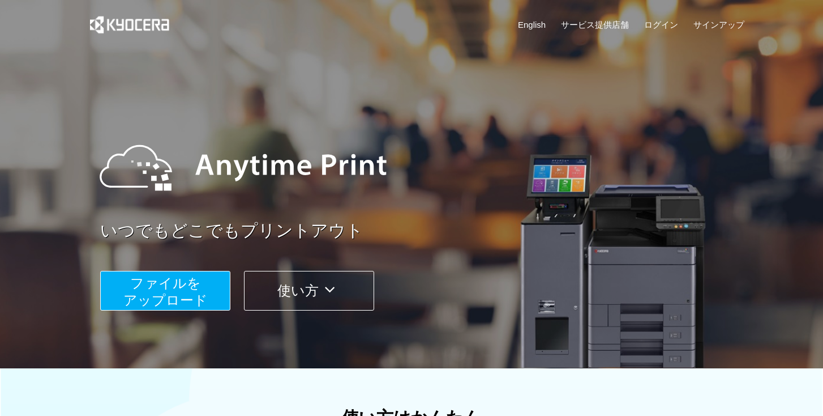 Image resolution: width=823 pixels, height=416 pixels. Describe the element at coordinates (426, 230) in the screenshot. I see `a: いつでもどこでもプリントアウト` at that location.